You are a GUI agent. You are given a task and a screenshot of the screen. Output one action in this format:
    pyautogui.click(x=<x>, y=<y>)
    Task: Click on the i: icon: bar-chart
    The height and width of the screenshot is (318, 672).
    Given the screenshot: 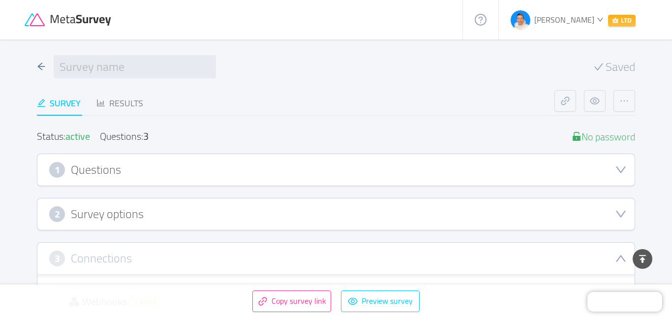 What is the action you would take?
    pyautogui.click(x=101, y=103)
    